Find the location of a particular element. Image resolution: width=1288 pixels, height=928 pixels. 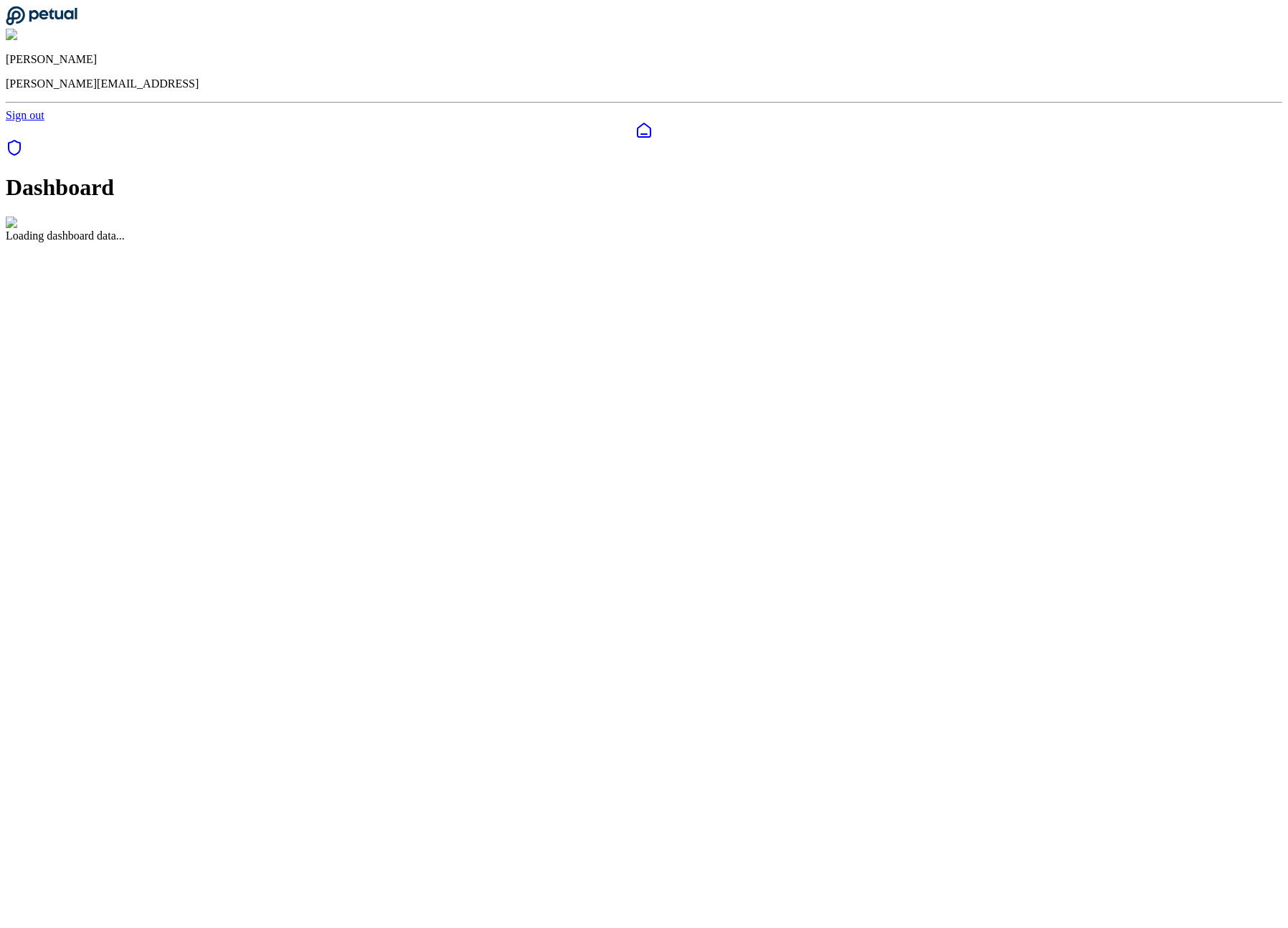

a: SOC is located at coordinates (644, 150).